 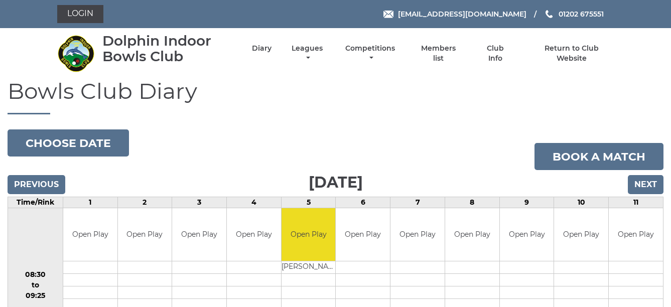 What do you see at coordinates (581, 203) in the screenshot?
I see `td: 10` at bounding box center [581, 203].